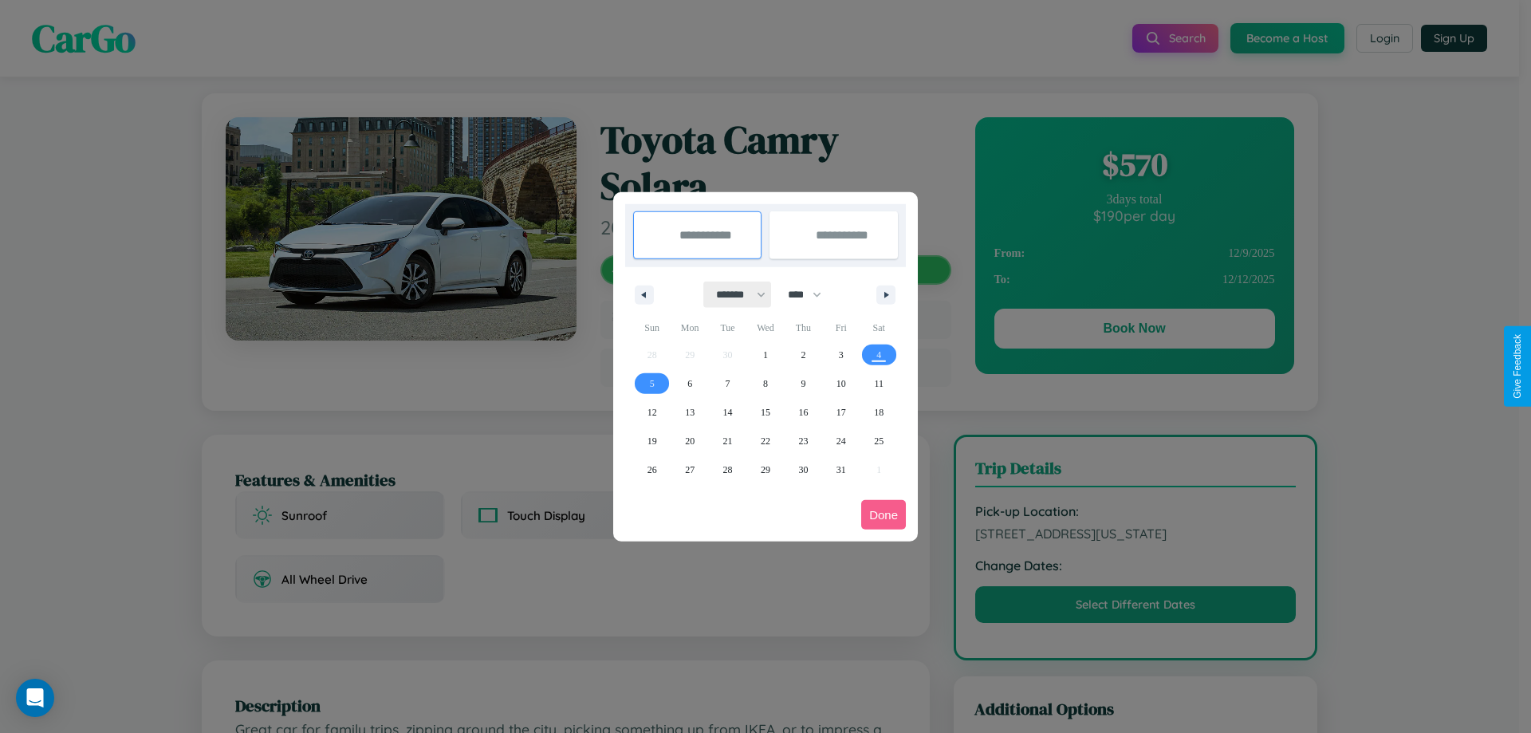 The height and width of the screenshot is (733, 1531). Describe the element at coordinates (689, 441) in the screenshot. I see `button: 20` at that location.